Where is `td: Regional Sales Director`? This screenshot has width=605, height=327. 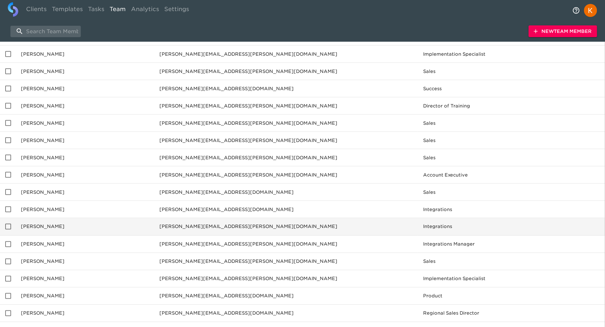 td: Regional Sales Director is located at coordinates (511, 313).